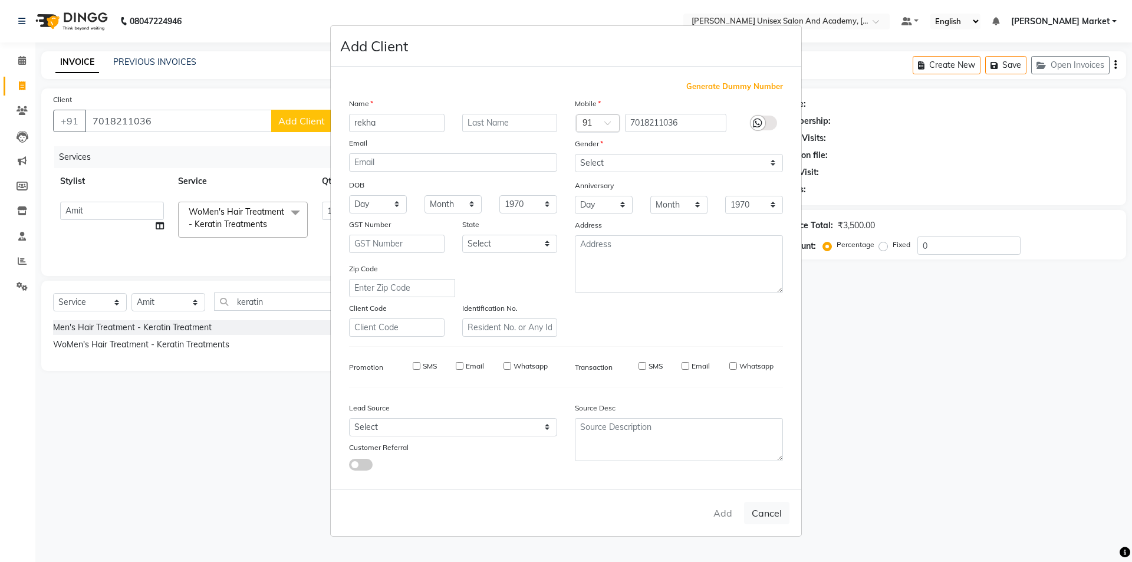 Image resolution: width=1132 pixels, height=562 pixels. I want to click on label: State, so click(471, 225).